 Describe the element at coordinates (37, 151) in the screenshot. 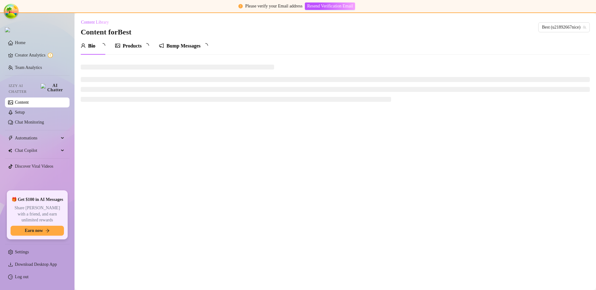

I see `span: Chat Copilot` at that location.